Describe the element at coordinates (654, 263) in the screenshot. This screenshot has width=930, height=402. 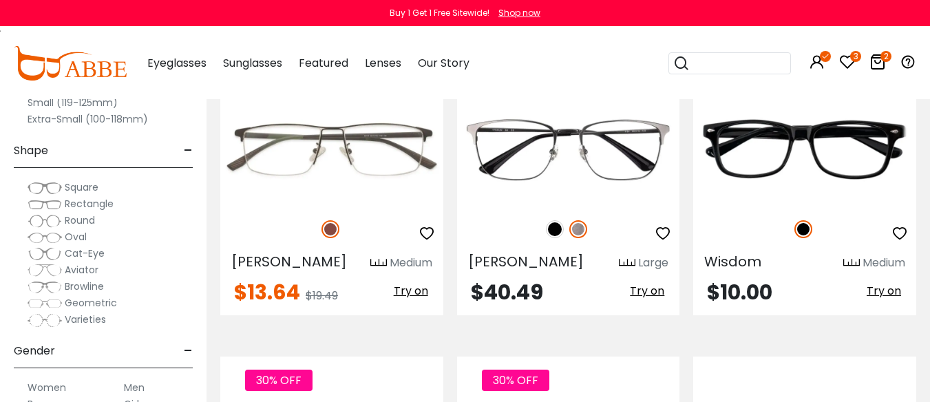
I see `div: Large` at that location.